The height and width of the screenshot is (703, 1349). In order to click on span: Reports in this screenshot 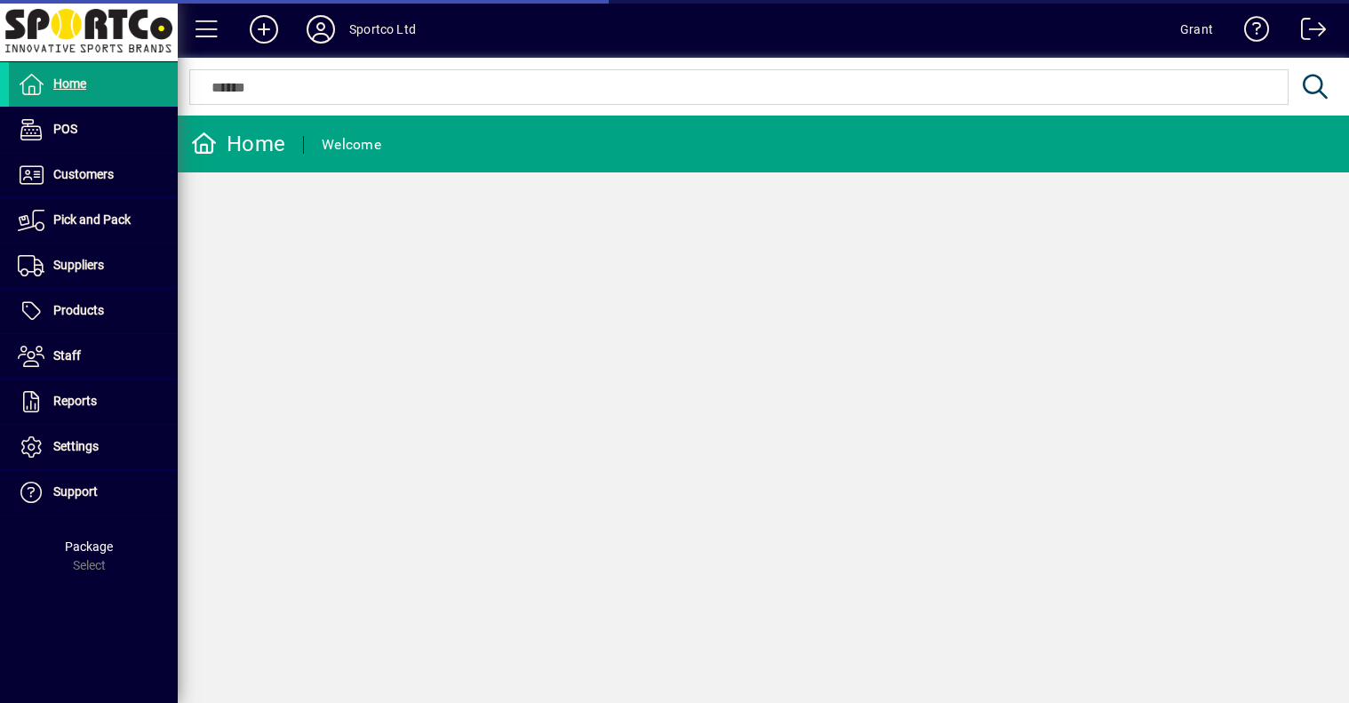, I will do `click(75, 401)`.